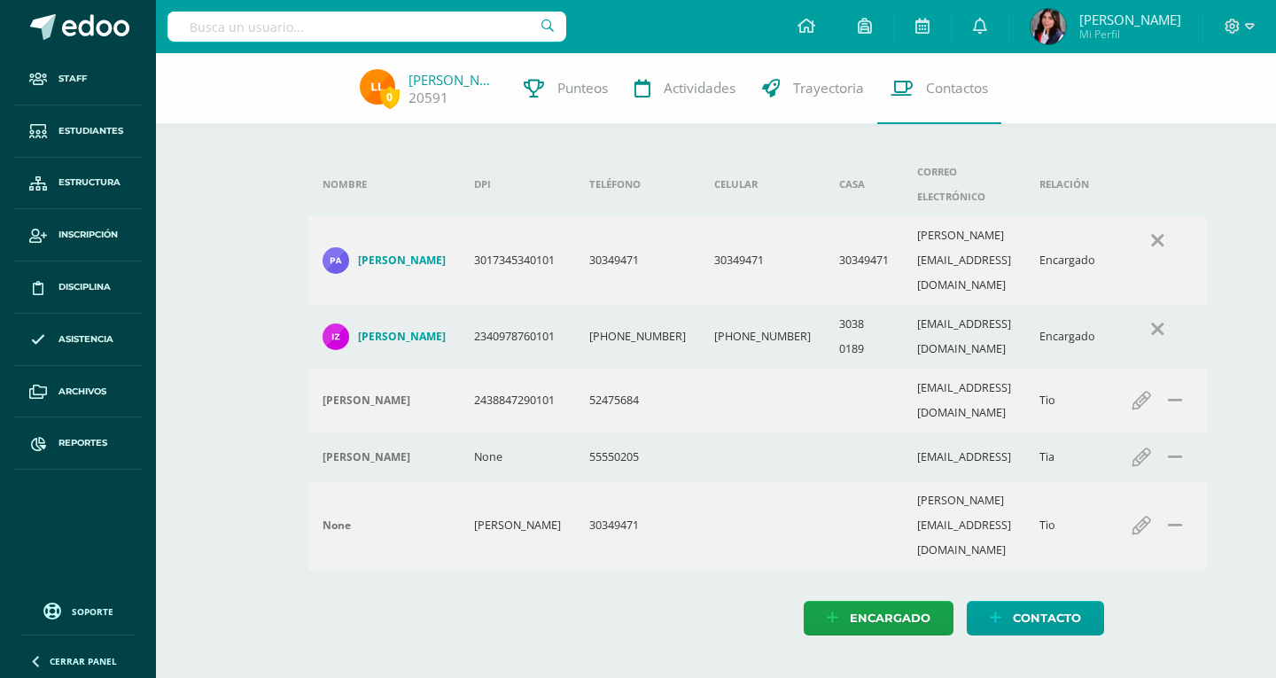  I want to click on h4: None, so click(337, 526).